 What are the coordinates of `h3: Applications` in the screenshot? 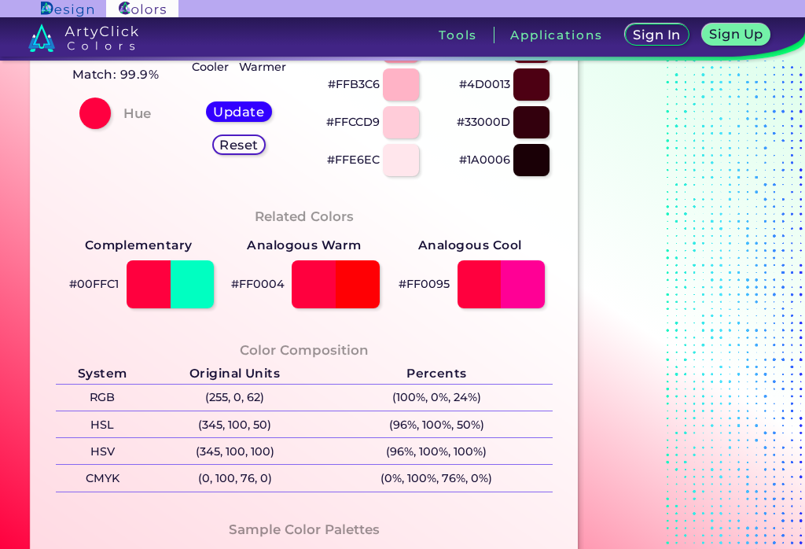 It's located at (556, 35).